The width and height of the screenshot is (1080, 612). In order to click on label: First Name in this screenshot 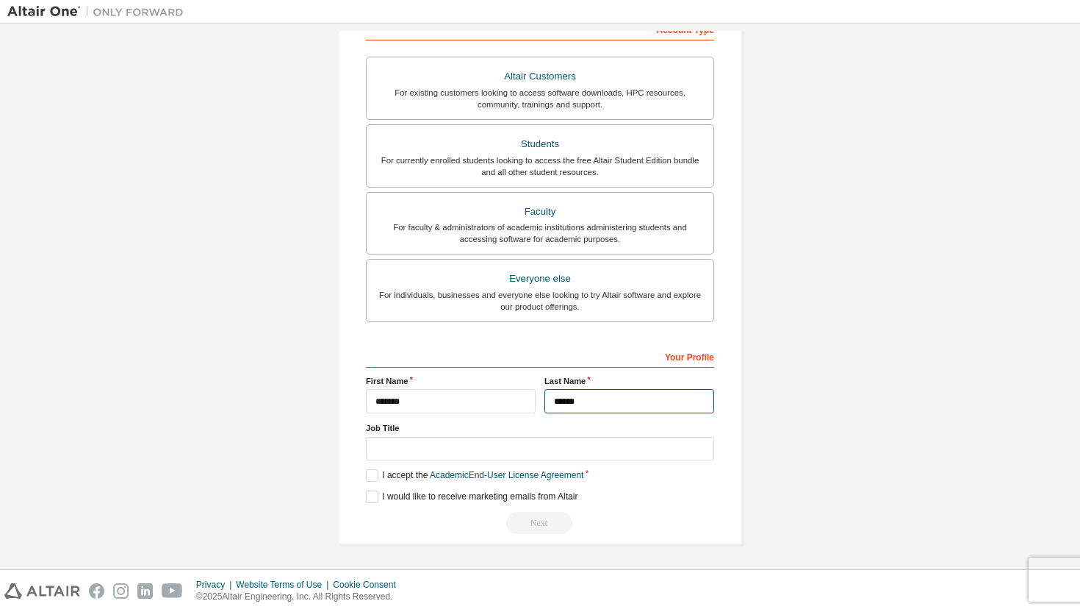, I will do `click(451, 381)`.